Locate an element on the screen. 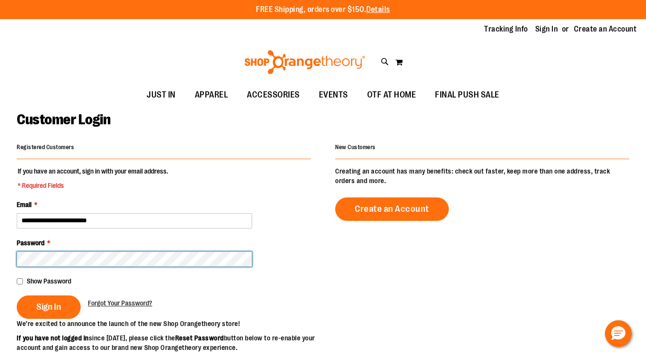 The image size is (646, 359). p: We’re excited to announce the launch of the new Shop Orangetheory store! is located at coordinates (170, 323).